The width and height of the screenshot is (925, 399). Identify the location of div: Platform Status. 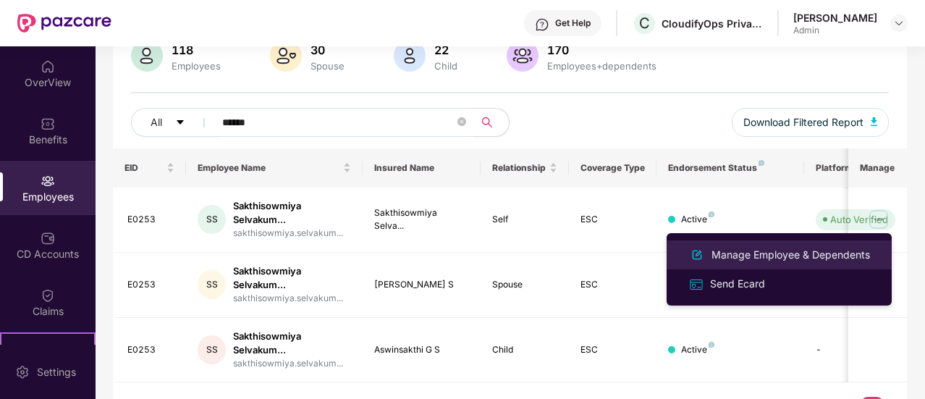
(856, 168).